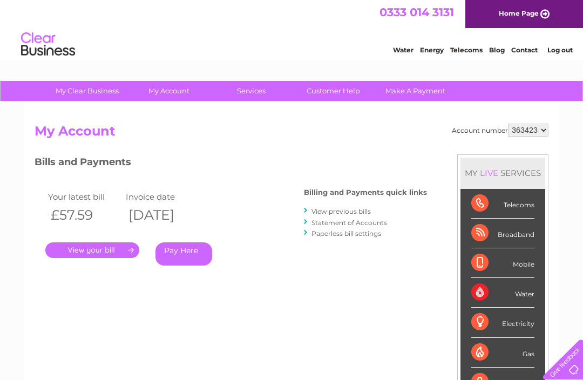 This screenshot has width=583, height=380. Describe the element at coordinates (466, 50) in the screenshot. I see `a: Telecoms` at that location.